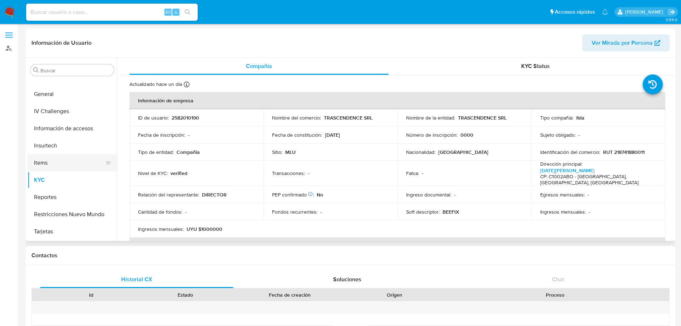  What do you see at coordinates (72, 111) in the screenshot?
I see `button: IV Challenges` at bounding box center [72, 111].